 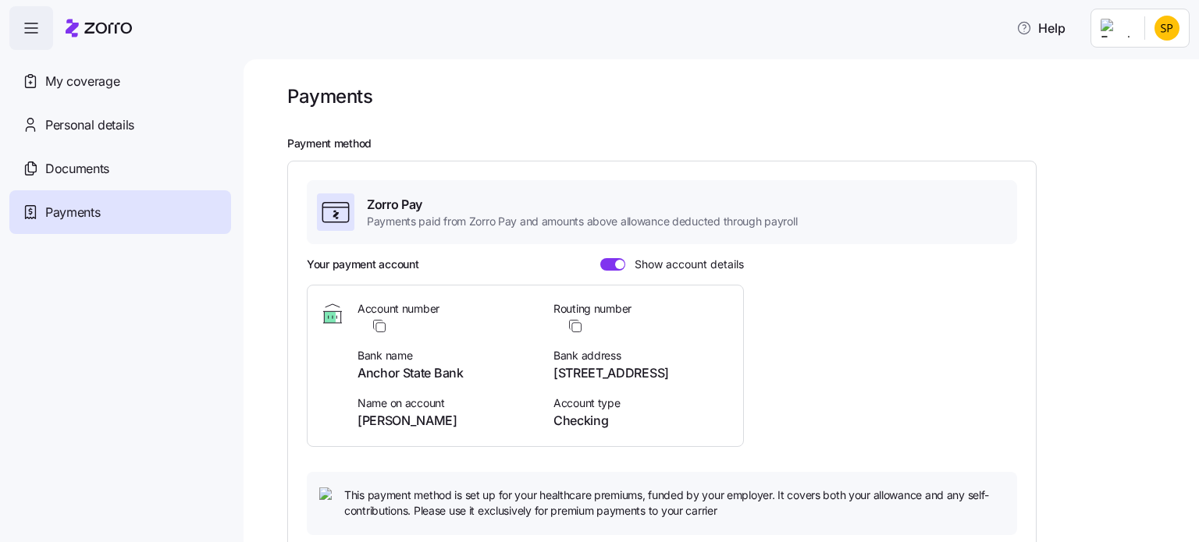 I want to click on span: Personal details, so click(x=90, y=125).